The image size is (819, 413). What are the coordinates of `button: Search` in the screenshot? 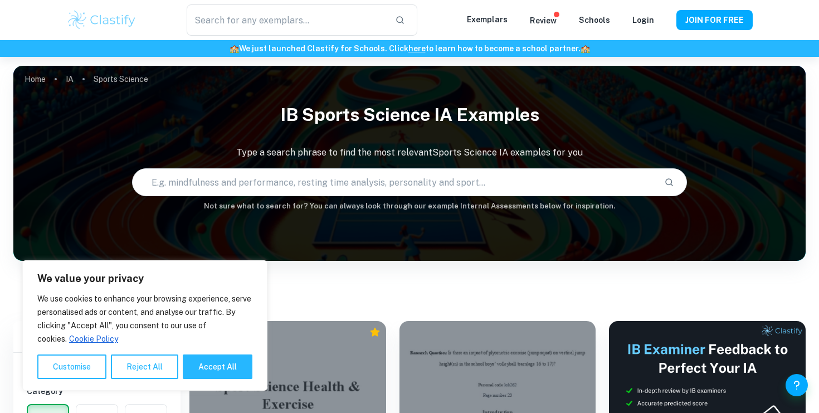 It's located at (669, 182).